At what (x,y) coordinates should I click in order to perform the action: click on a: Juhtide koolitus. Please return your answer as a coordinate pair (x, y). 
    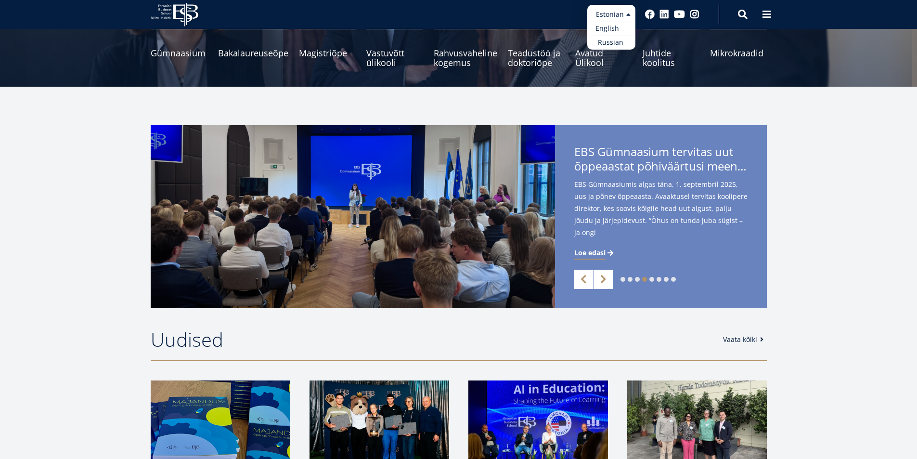
    Looking at the image, I should click on (671, 48).